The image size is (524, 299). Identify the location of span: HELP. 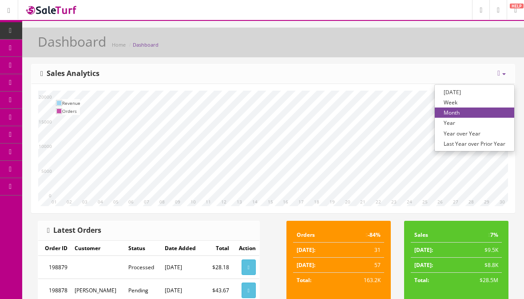
(516, 6).